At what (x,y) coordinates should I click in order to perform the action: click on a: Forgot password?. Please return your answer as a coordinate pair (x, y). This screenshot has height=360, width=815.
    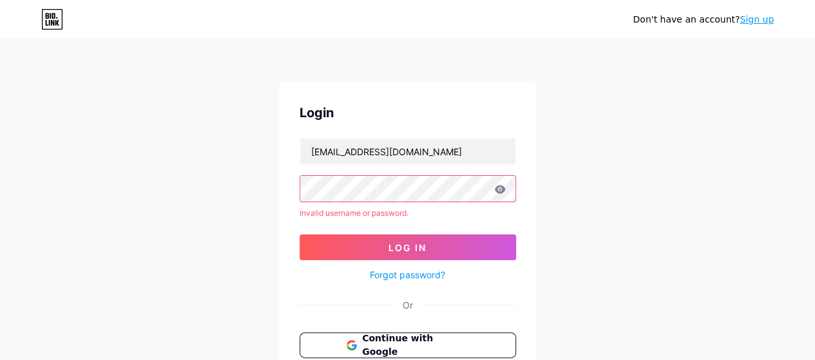
    Looking at the image, I should click on (407, 275).